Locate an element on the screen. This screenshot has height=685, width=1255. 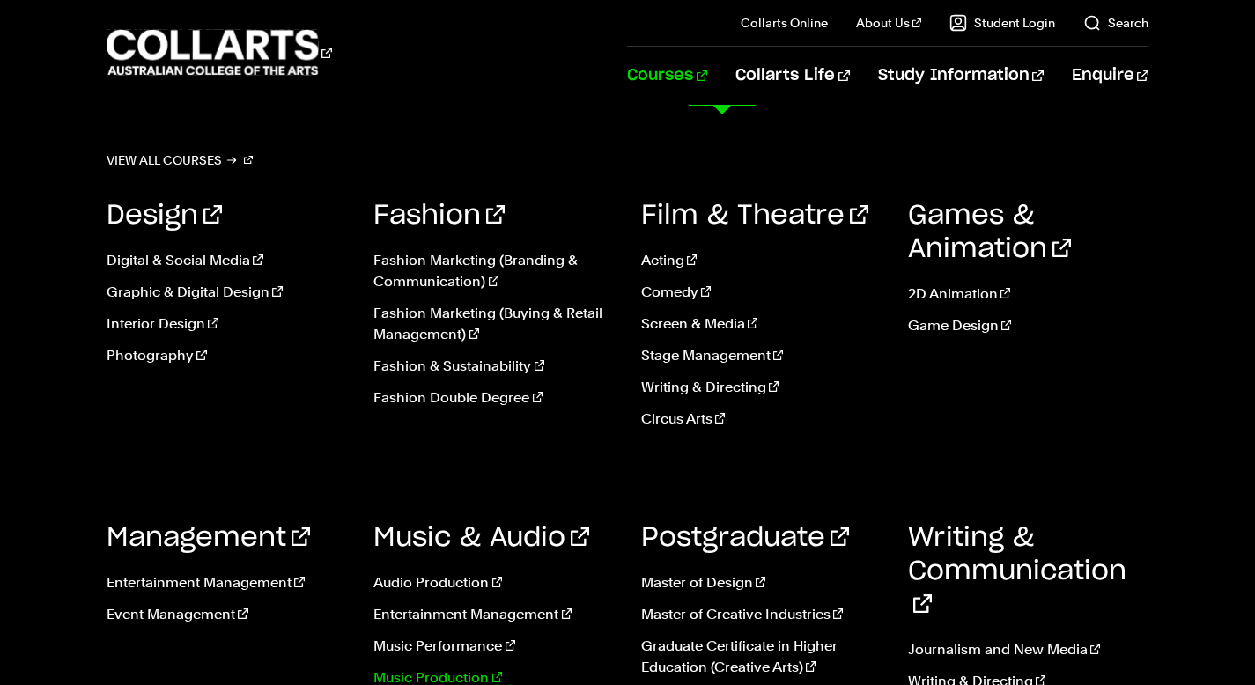
a: Master of Design is located at coordinates (761, 583).